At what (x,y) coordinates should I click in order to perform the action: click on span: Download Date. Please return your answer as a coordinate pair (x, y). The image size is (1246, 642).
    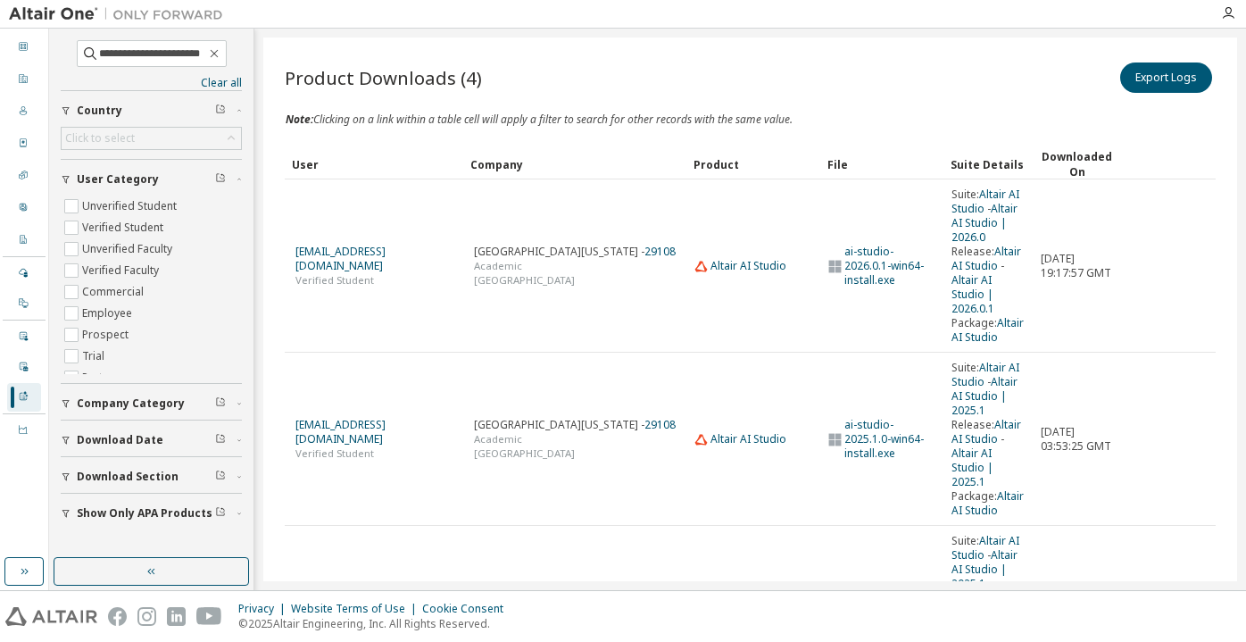
    Looking at the image, I should click on (120, 440).